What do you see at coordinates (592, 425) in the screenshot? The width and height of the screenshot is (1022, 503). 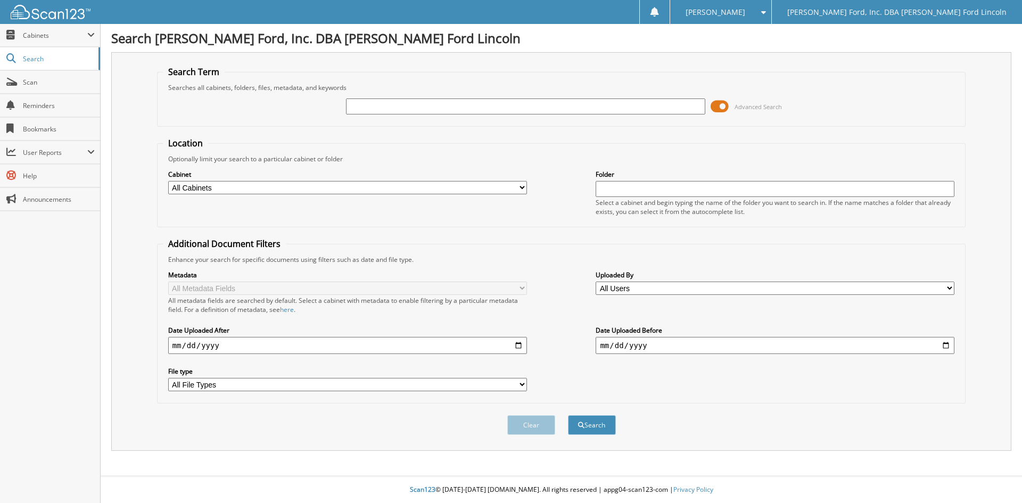 I see `button: Search` at bounding box center [592, 425].